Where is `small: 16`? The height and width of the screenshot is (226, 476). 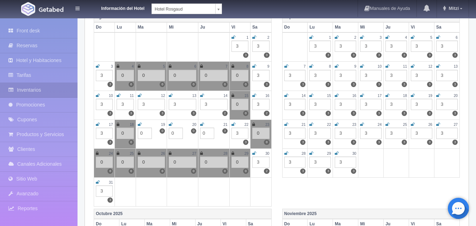
small: 16 is located at coordinates (354, 95).